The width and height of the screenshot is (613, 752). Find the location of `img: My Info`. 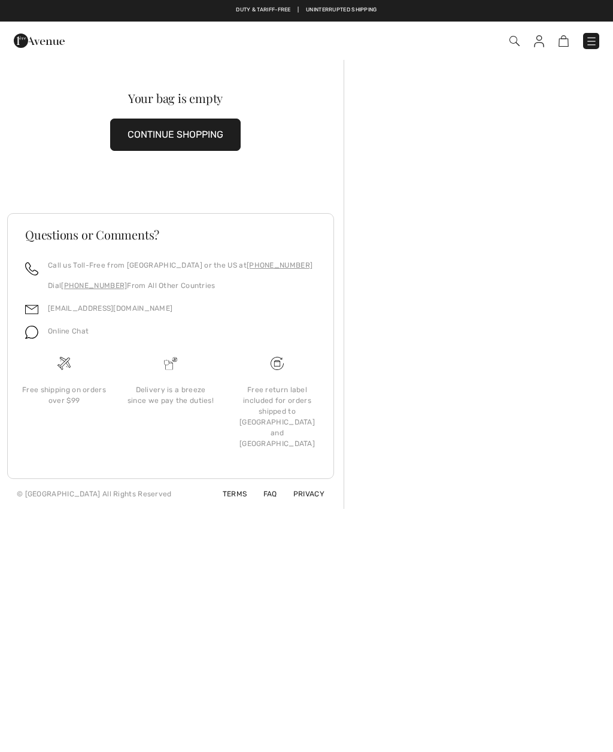

img: My Info is located at coordinates (539, 41).